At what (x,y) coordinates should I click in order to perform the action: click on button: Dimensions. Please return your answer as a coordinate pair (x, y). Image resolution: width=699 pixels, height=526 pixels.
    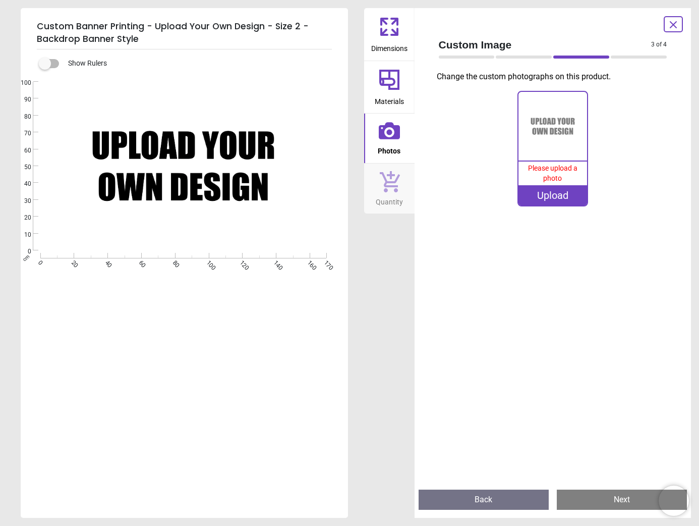
    Looking at the image, I should click on (390, 34).